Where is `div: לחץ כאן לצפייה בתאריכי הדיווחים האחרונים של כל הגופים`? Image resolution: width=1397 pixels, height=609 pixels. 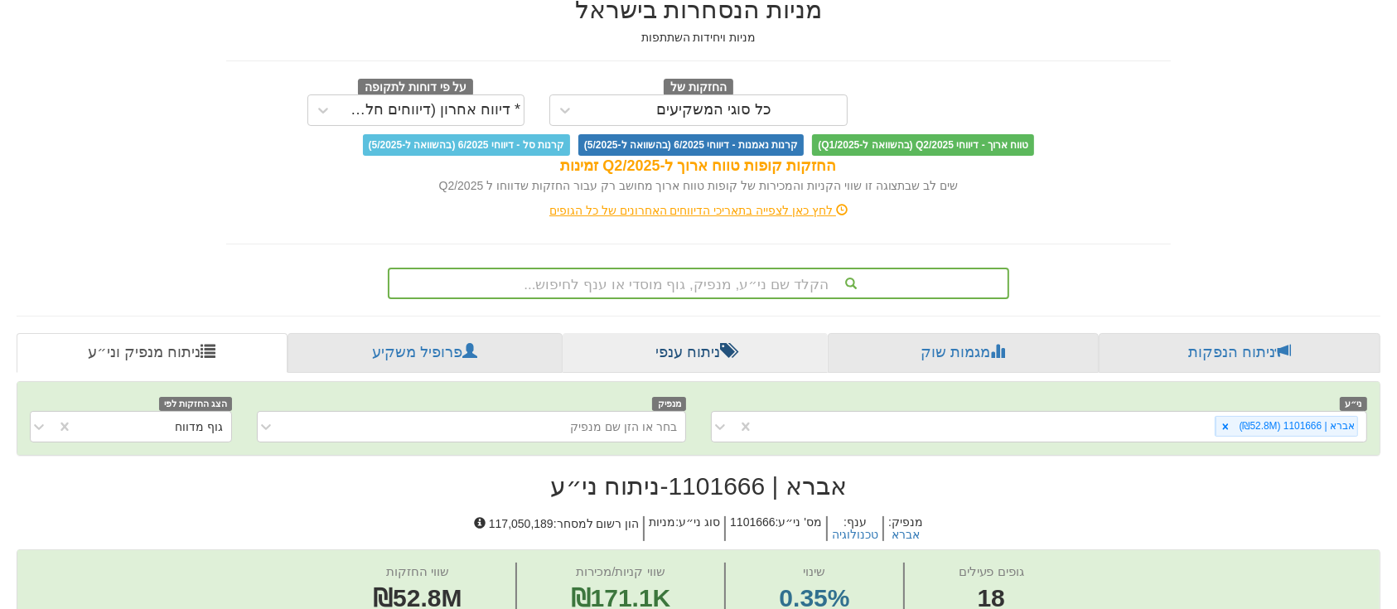 div: לחץ כאן לצפייה בתאריכי הדיווחים האחרונים של כל הגופים is located at coordinates (699, 210).